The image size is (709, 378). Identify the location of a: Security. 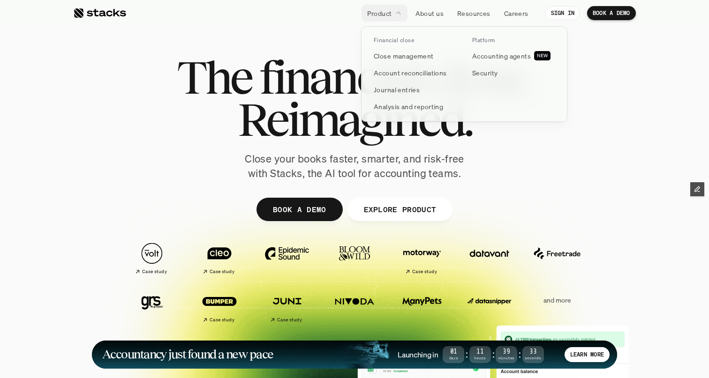
(514, 73).